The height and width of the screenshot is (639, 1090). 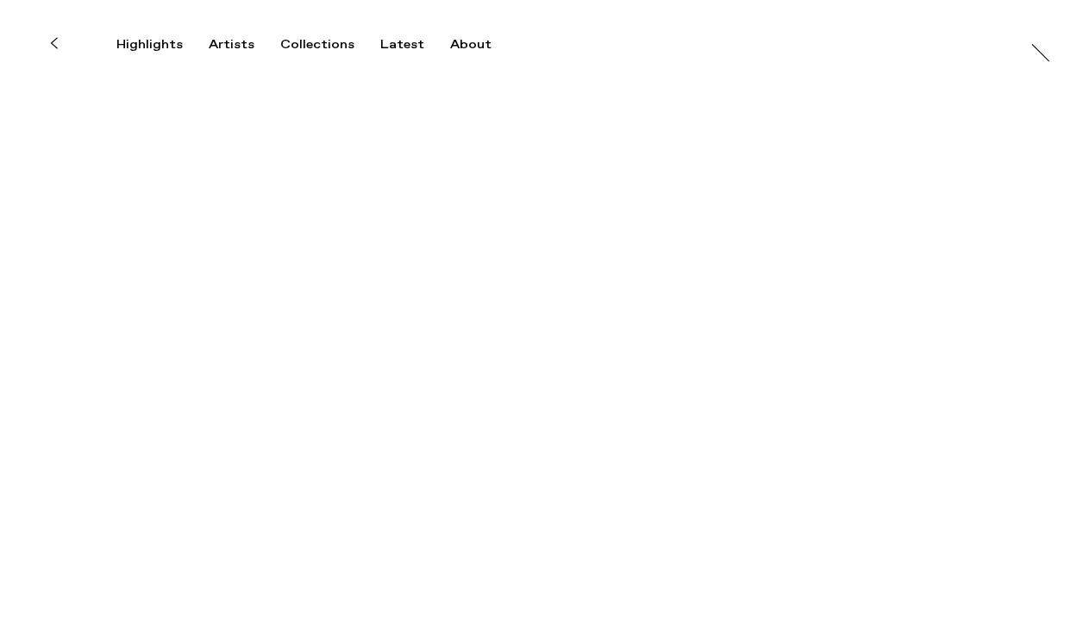 I want to click on button: Artists, so click(x=244, y=45).